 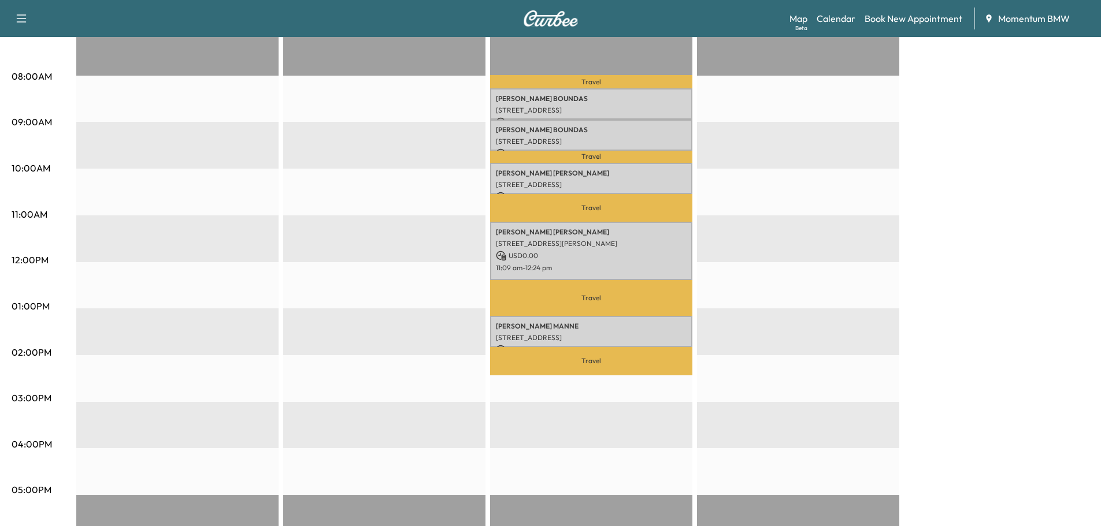 What do you see at coordinates (591, 268) in the screenshot?
I see `p: 11:09 am - 12:24 pm` at bounding box center [591, 268].